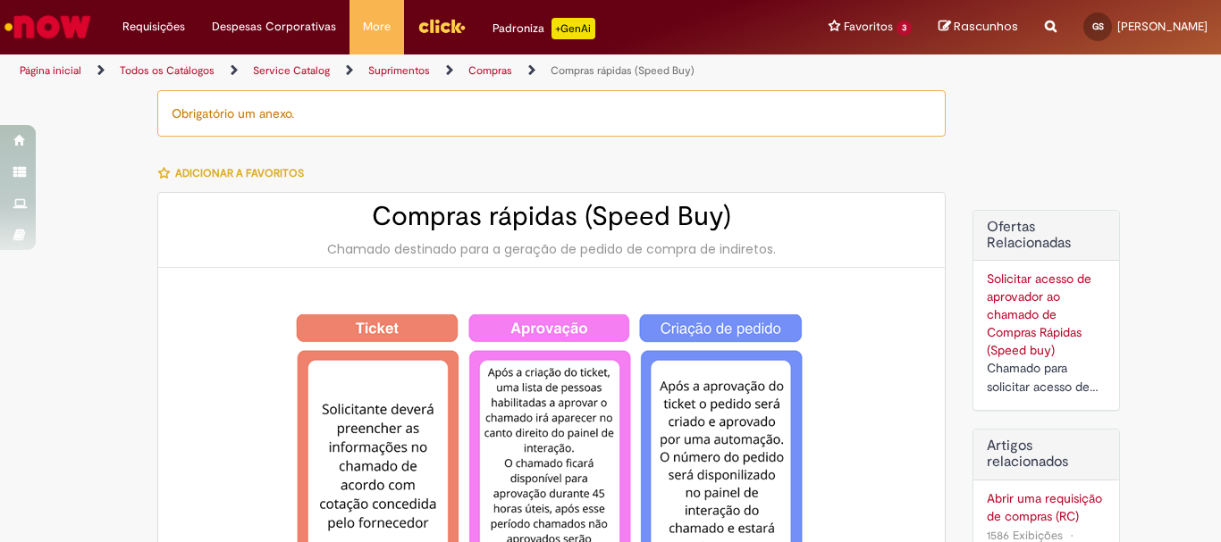 The image size is (1221, 542). What do you see at coordinates (986, 26) in the screenshot?
I see `span: Rascunhos` at bounding box center [986, 26].